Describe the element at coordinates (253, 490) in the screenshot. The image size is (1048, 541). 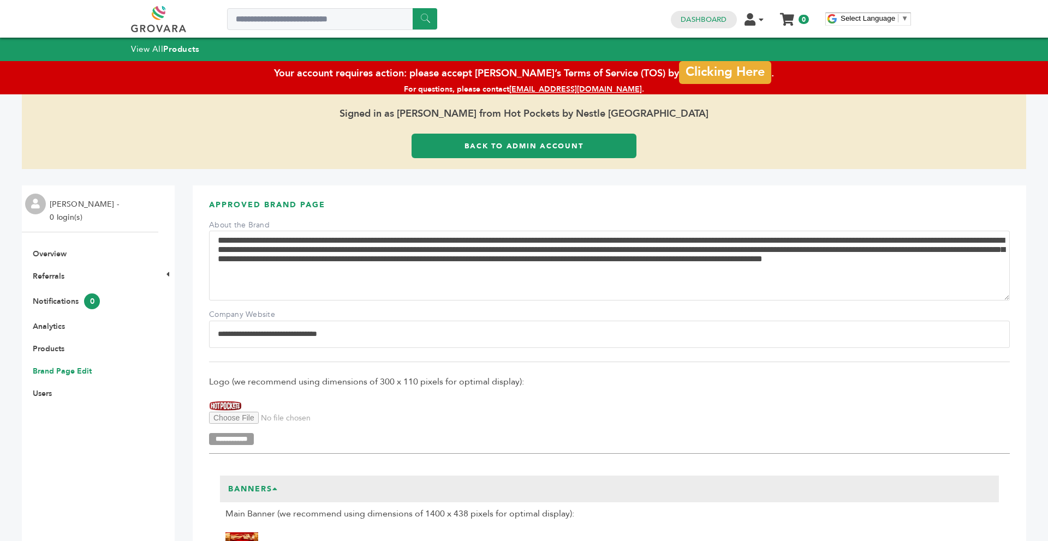
I see `h3: Banners` at that location.